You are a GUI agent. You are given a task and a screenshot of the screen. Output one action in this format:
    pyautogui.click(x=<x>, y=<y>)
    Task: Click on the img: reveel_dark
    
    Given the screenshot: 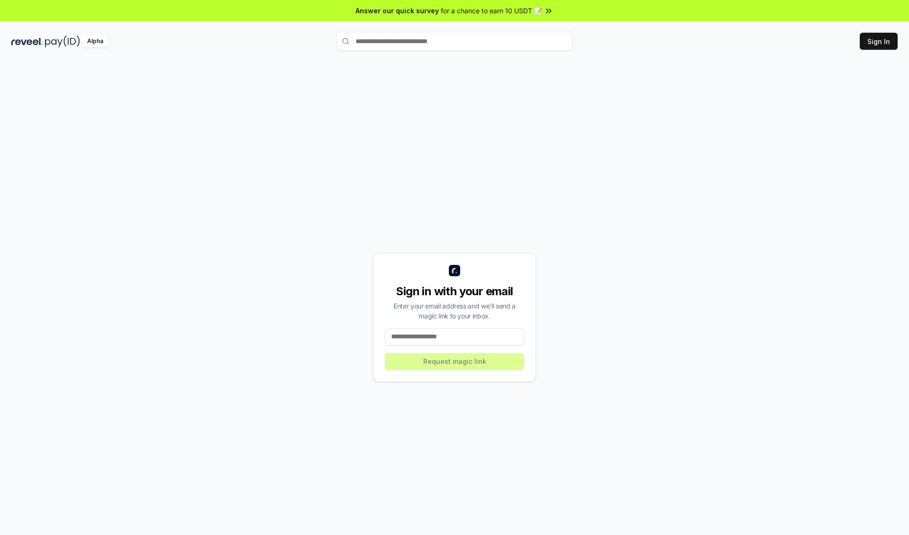 What is the action you would take?
    pyautogui.click(x=27, y=41)
    